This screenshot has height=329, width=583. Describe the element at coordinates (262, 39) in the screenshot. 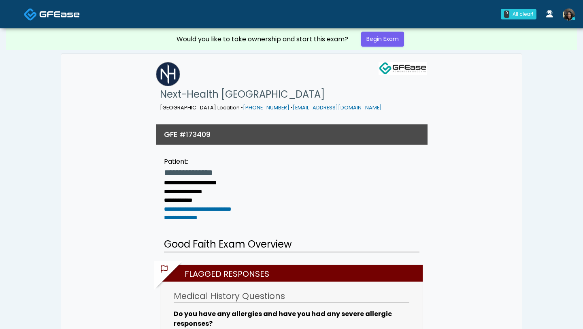

I see `div: Would you like to take ownership and start this exam?` at that location.